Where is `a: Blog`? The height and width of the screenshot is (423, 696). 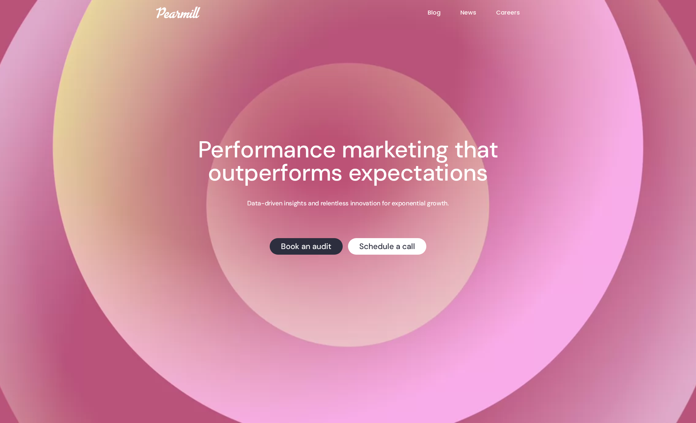
a: Blog is located at coordinates (444, 13).